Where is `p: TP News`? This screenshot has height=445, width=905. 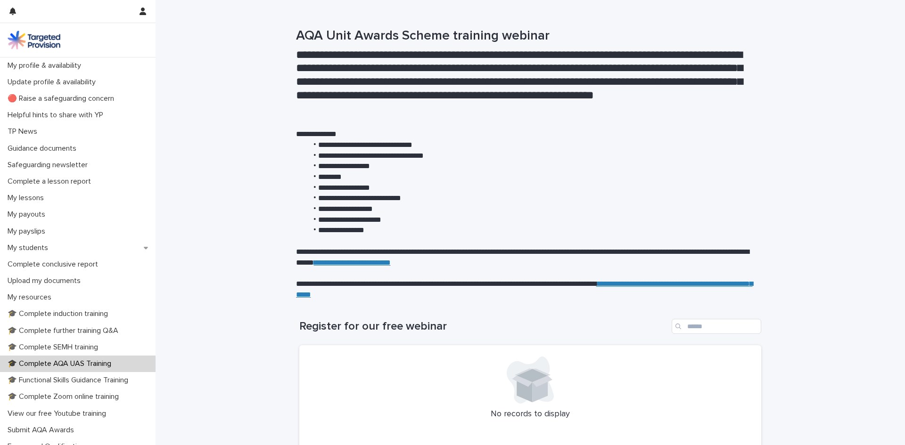
p: TP News is located at coordinates (24, 132).